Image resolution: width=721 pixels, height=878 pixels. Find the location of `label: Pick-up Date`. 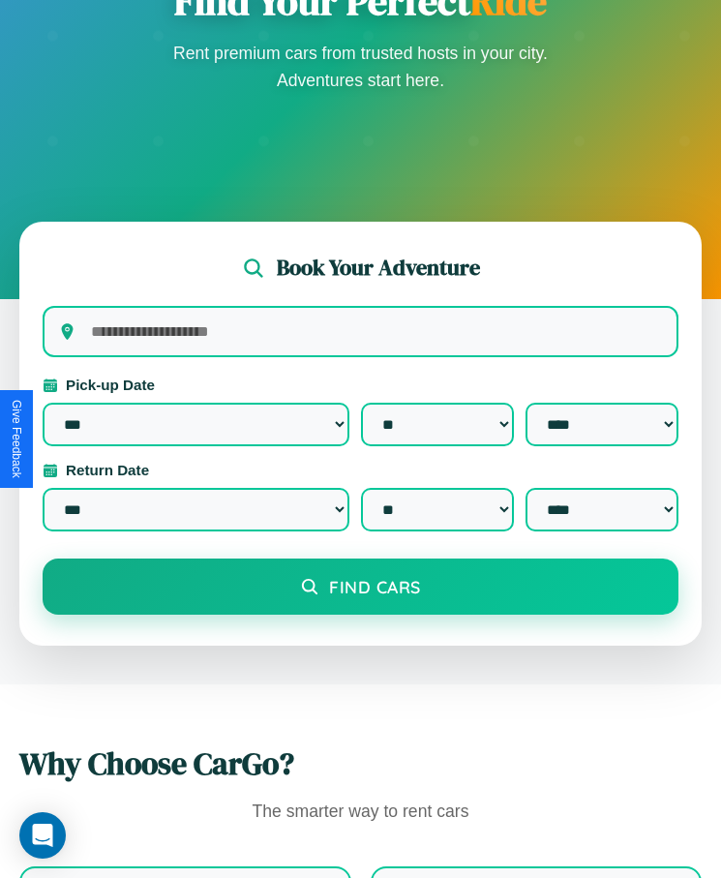

label: Pick-up Date is located at coordinates (360, 384).